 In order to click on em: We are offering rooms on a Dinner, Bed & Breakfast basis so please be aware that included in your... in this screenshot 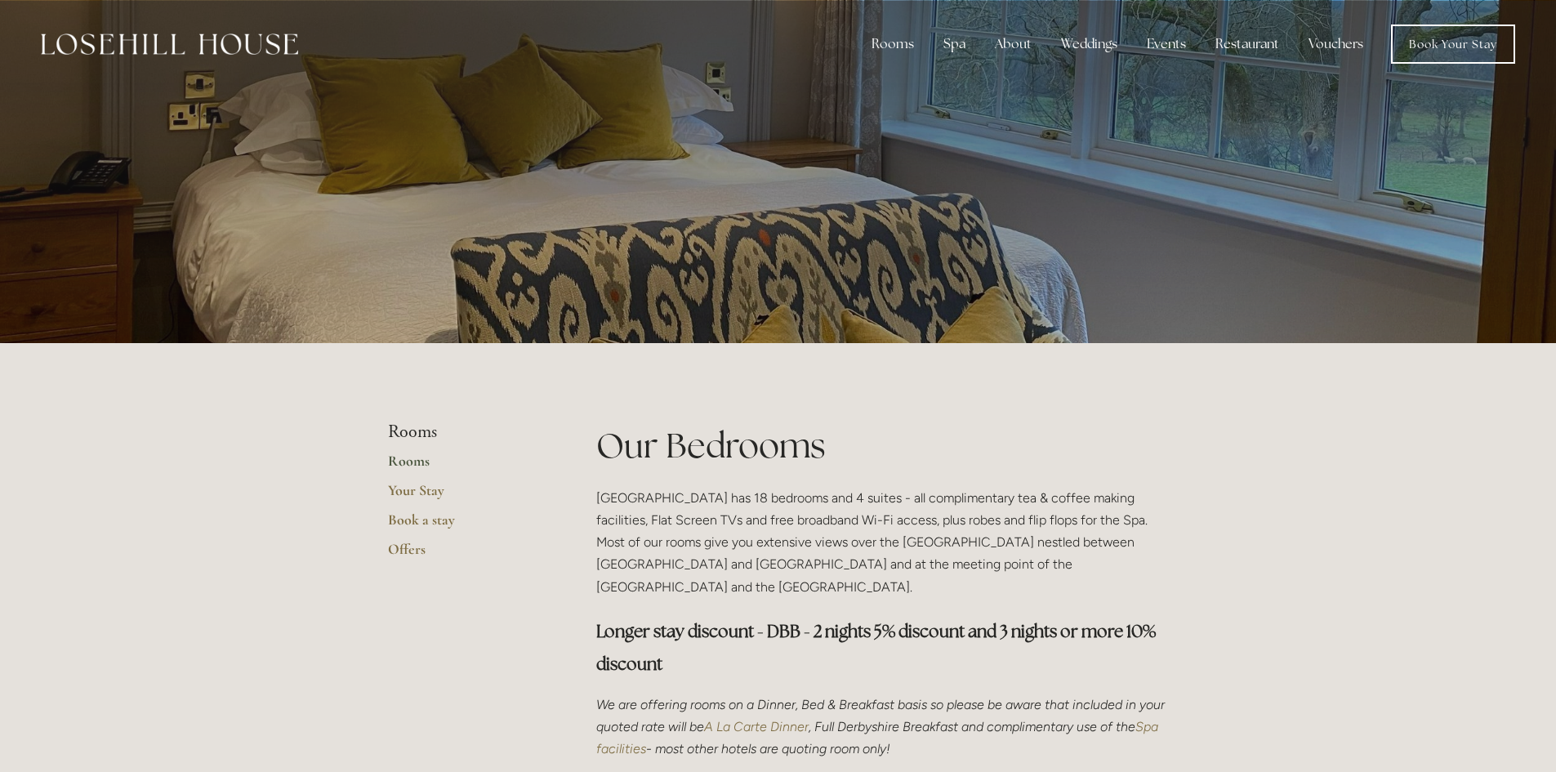, I will do `click(882, 716)`.